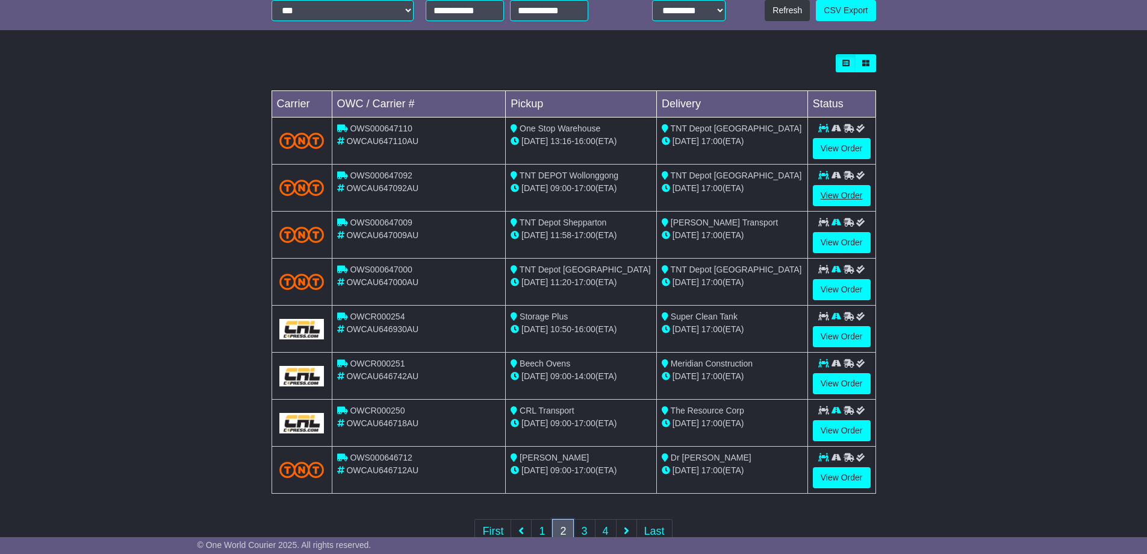  I want to click on span: Super Clean Tank, so click(704, 316).